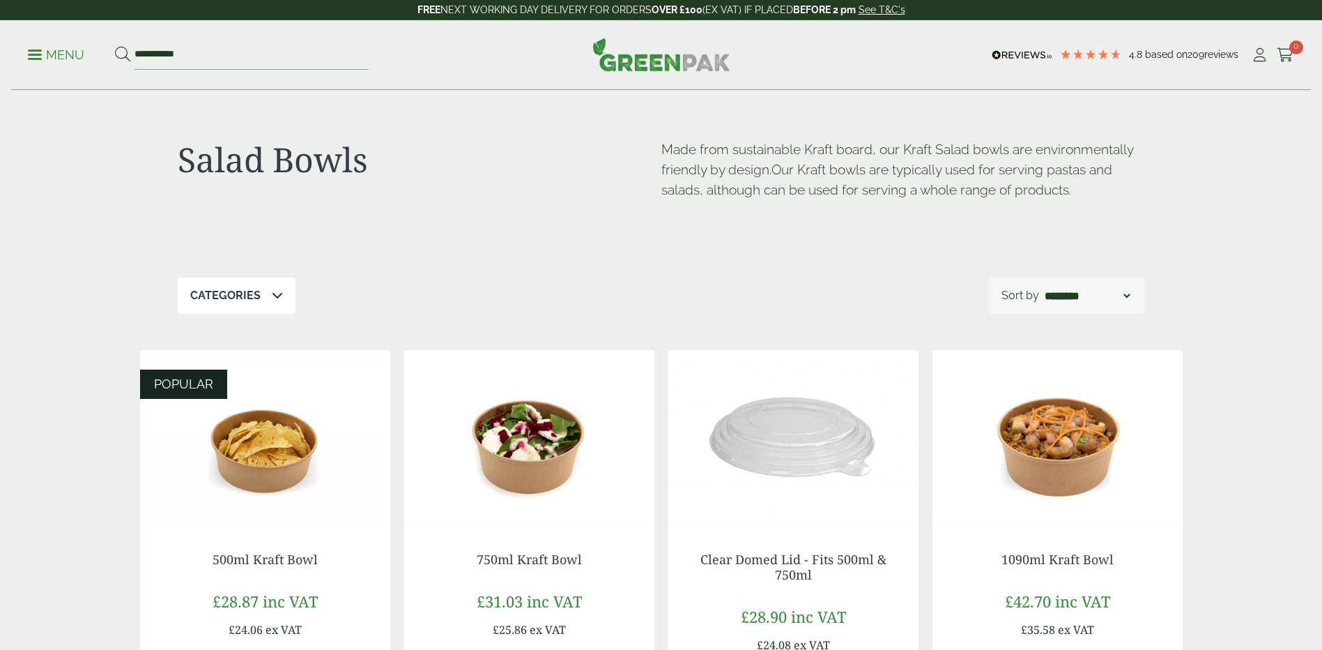 The image size is (1322, 650). I want to click on strong: FREE, so click(429, 10).